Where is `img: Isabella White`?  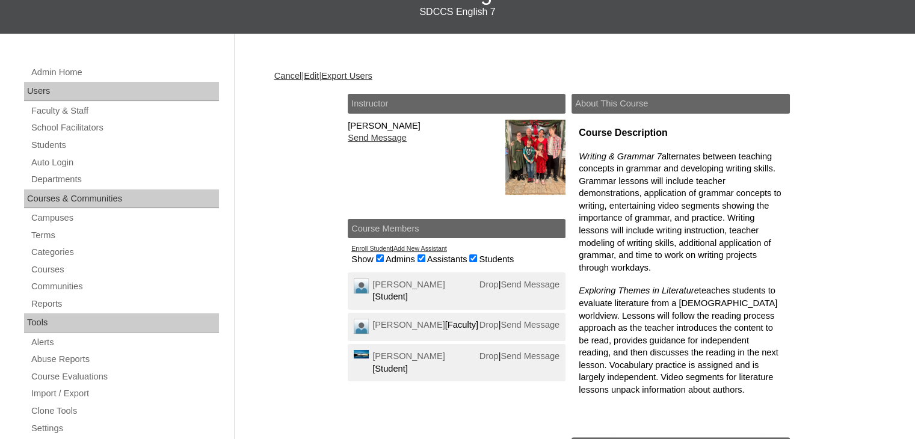 img: Isabella White is located at coordinates (361, 354).